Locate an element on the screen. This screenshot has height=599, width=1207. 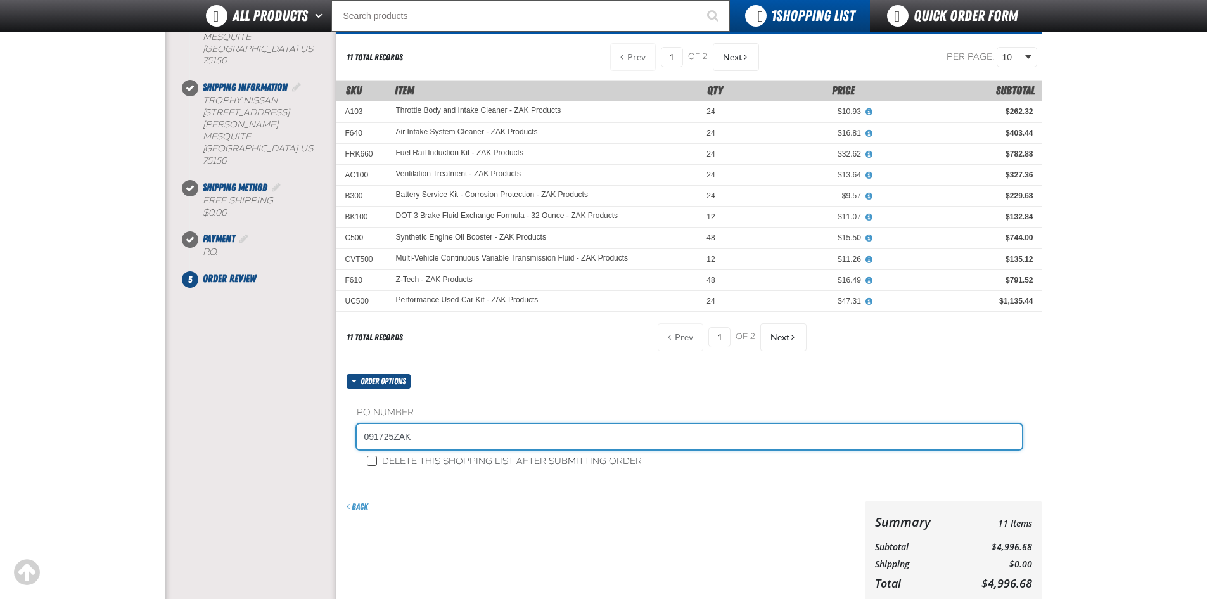
span: $4,996.68 is located at coordinates (1007, 583).